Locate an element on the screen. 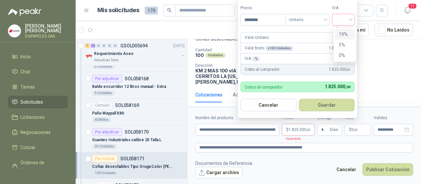 The width and height of the screenshot is (421, 184). button: Guardar is located at coordinates (327, 105).